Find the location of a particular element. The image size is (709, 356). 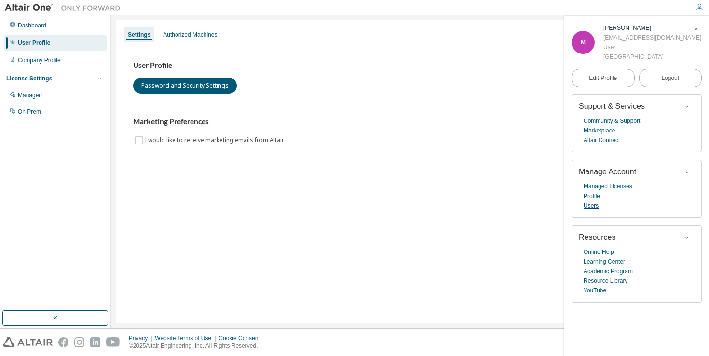

h3: User Profile is located at coordinates (410, 66).